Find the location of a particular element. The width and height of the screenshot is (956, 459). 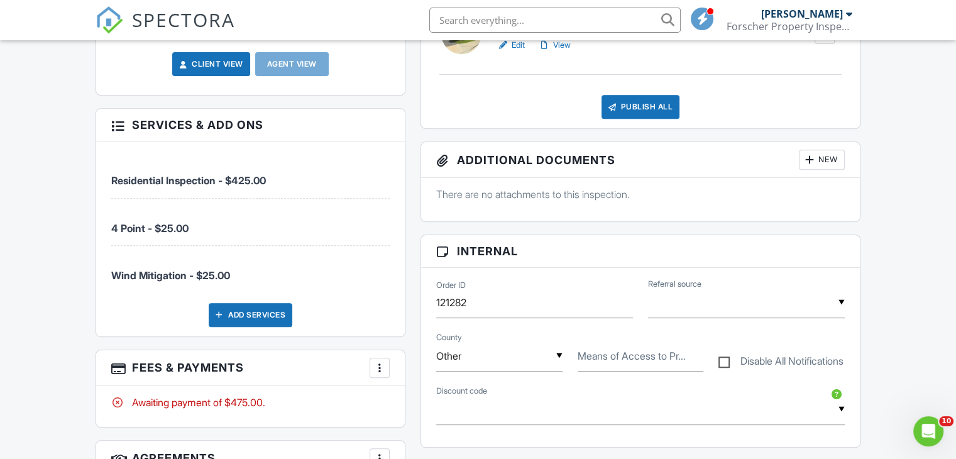

span: Residential Inspection - $425.00 is located at coordinates (189, 180).